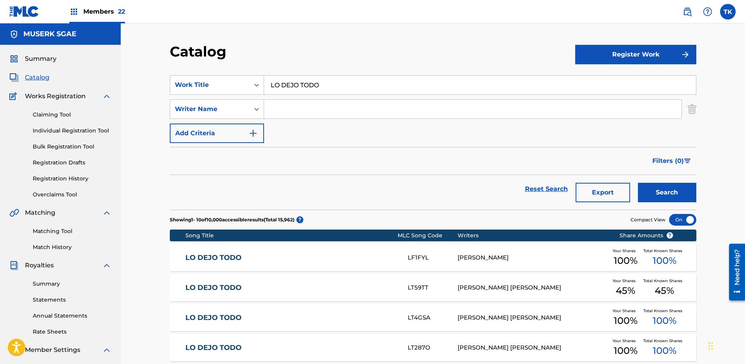 The height and width of the screenshot is (364, 745). What do you see at coordinates (547, 189) in the screenshot?
I see `a: Reset Search` at bounding box center [547, 189].